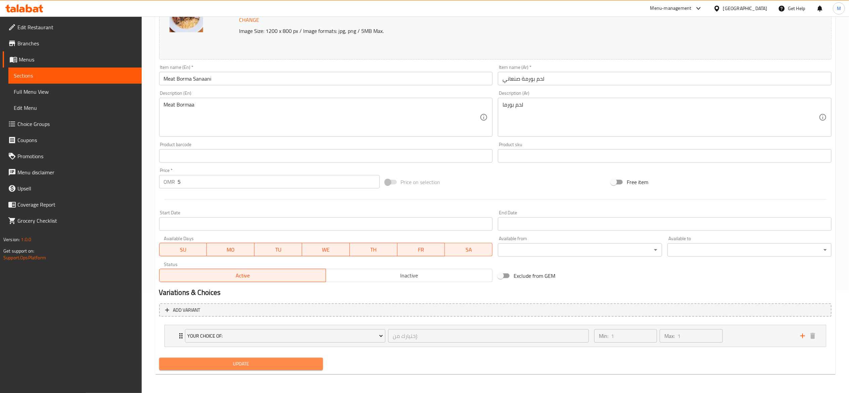 The image size is (849, 393). What do you see at coordinates (77, 27) in the screenshot?
I see `span: Edit Restaurant` at bounding box center [77, 27].